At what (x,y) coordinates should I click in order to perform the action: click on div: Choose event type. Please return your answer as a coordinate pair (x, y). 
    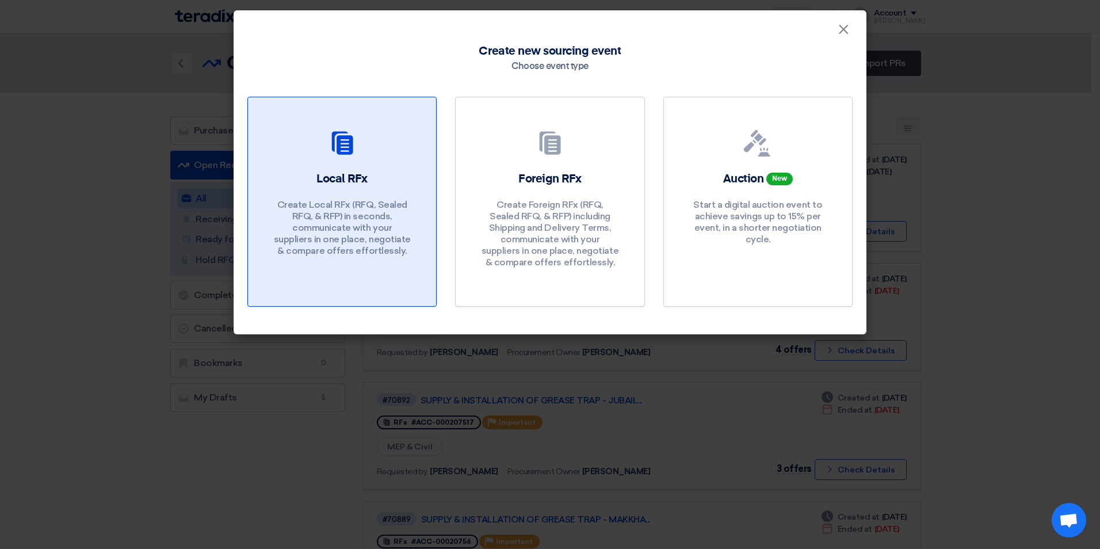
    Looking at the image, I should click on (550, 67).